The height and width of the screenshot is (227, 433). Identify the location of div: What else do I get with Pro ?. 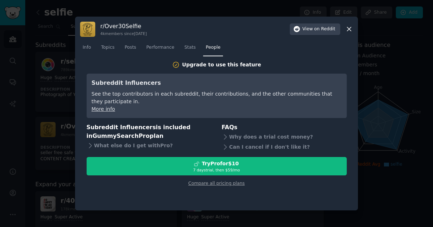
(149, 146).